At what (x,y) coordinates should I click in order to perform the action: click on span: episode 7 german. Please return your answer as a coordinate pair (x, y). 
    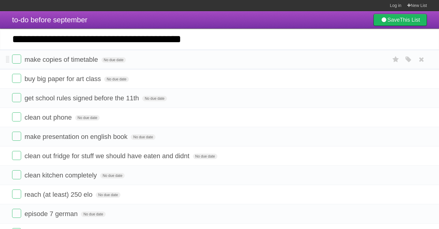
    Looking at the image, I should click on (52, 214).